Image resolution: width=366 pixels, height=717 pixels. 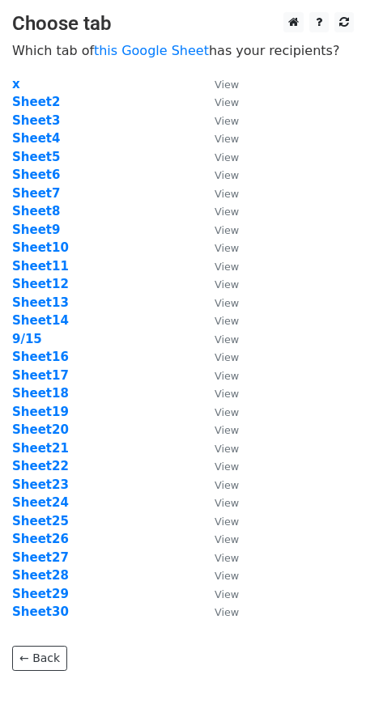 I want to click on a: Sheet27, so click(x=40, y=558).